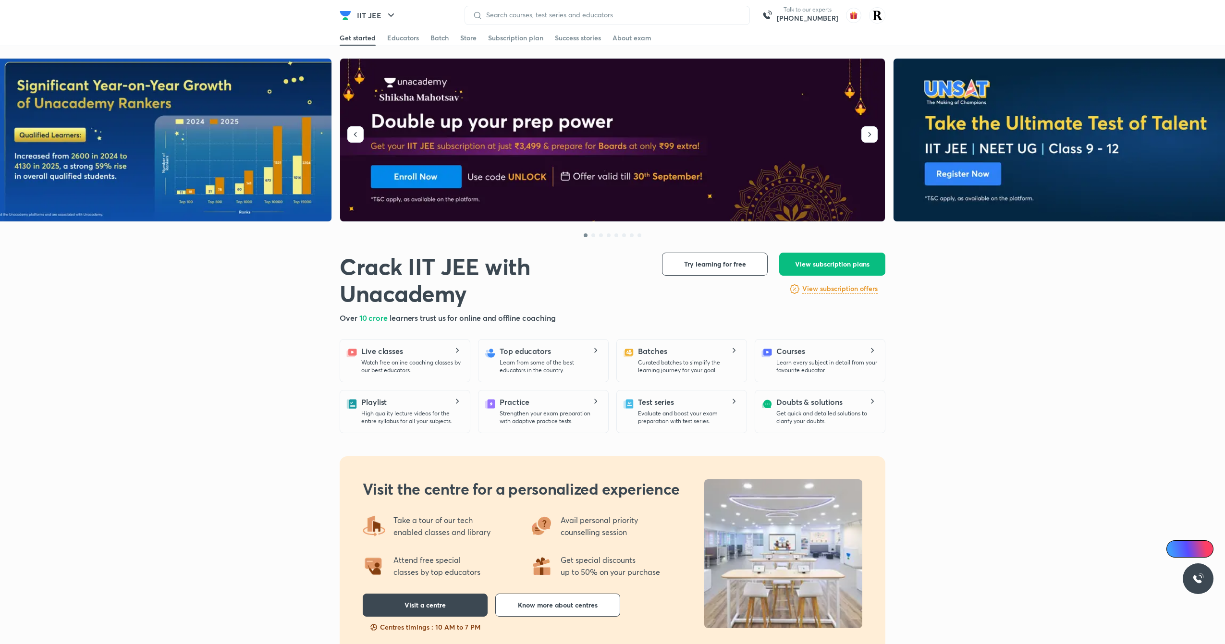 This screenshot has height=644, width=1225. I want to click on p: Learn from some of the best educators in the country., so click(550, 367).